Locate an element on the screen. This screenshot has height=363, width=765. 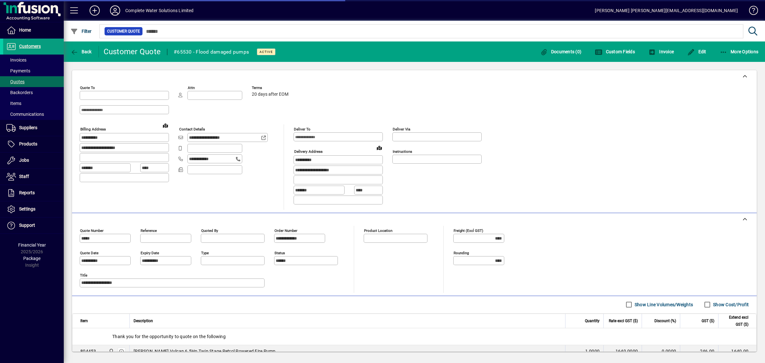
a: Products is located at coordinates (33, 144).